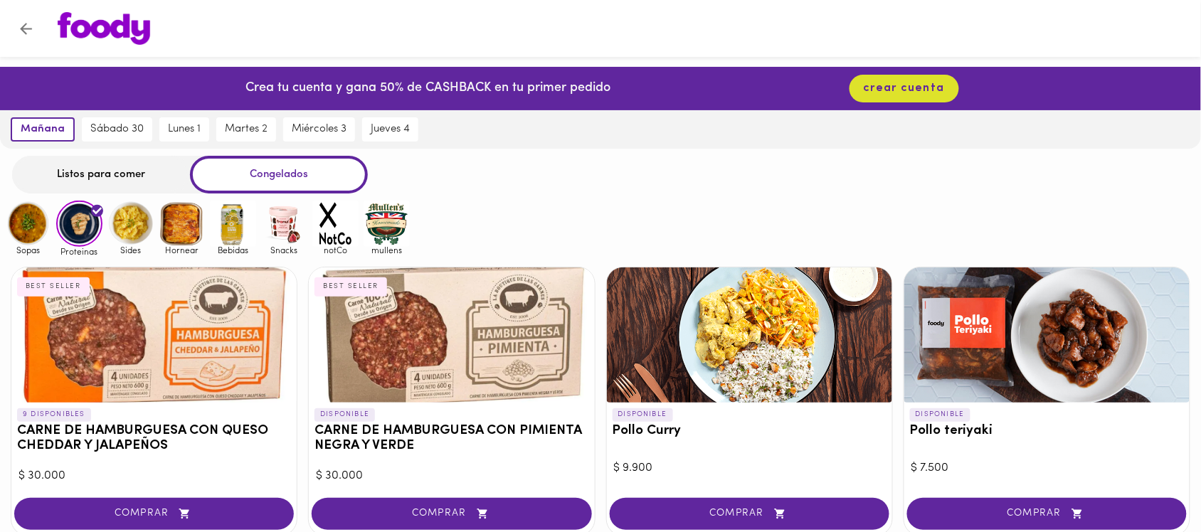 This screenshot has width=1201, height=532. Describe the element at coordinates (43, 130) in the screenshot. I see `span: mañana` at that location.